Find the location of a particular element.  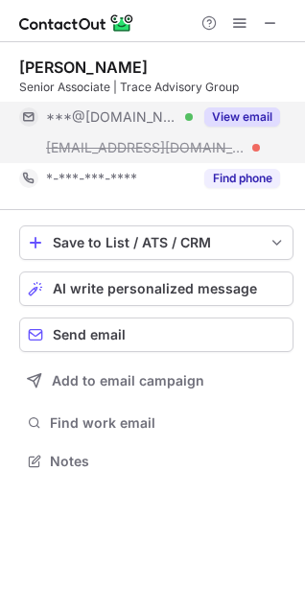

button: AI write personalized message is located at coordinates (156, 289).